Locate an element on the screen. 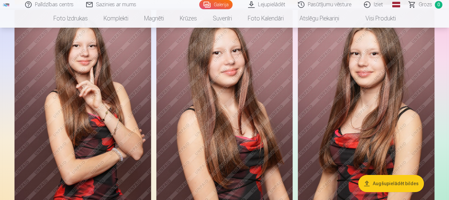 This screenshot has width=449, height=200. a: Atslēgu piekariņi is located at coordinates (320, 18).